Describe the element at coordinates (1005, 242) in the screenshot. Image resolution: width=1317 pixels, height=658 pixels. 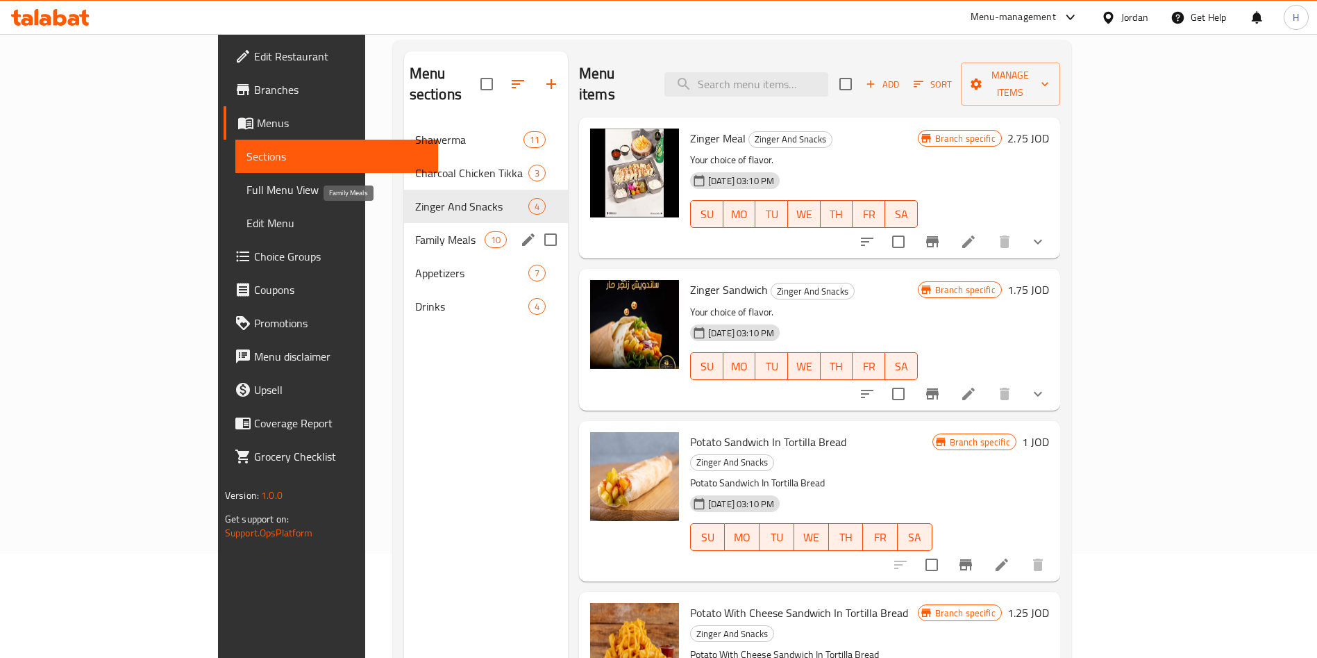
I see `button: delete` at that location.